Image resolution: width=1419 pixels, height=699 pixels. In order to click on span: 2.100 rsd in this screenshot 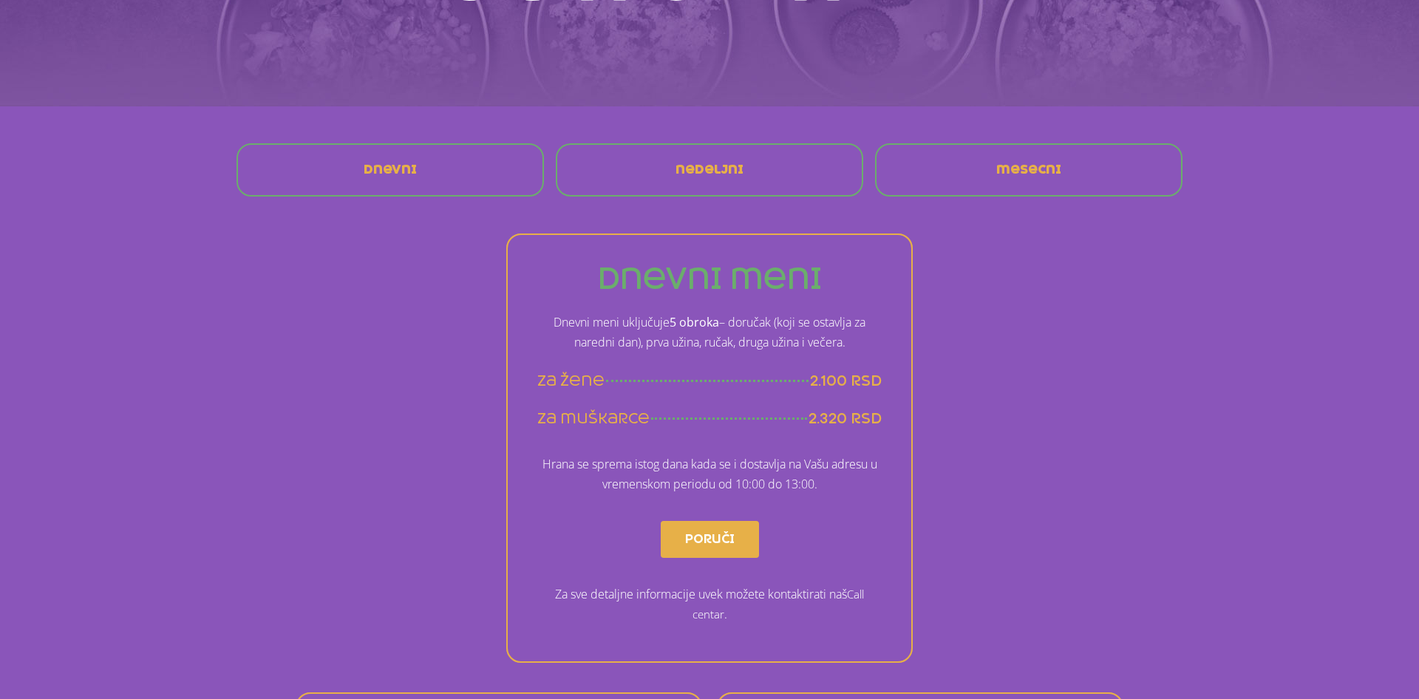, I will do `click(845, 381)`.